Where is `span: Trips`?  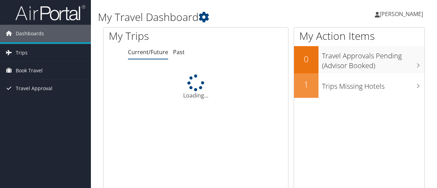 span: Trips is located at coordinates (22, 53).